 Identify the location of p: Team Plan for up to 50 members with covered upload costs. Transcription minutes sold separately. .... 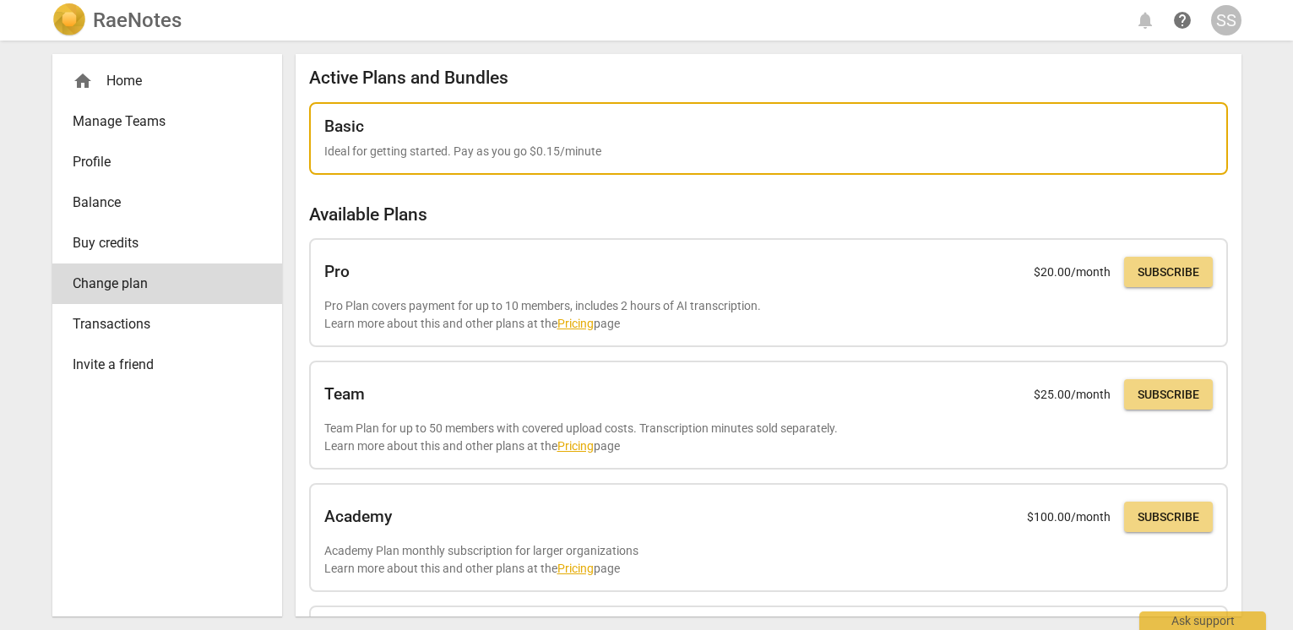
(769, 437).